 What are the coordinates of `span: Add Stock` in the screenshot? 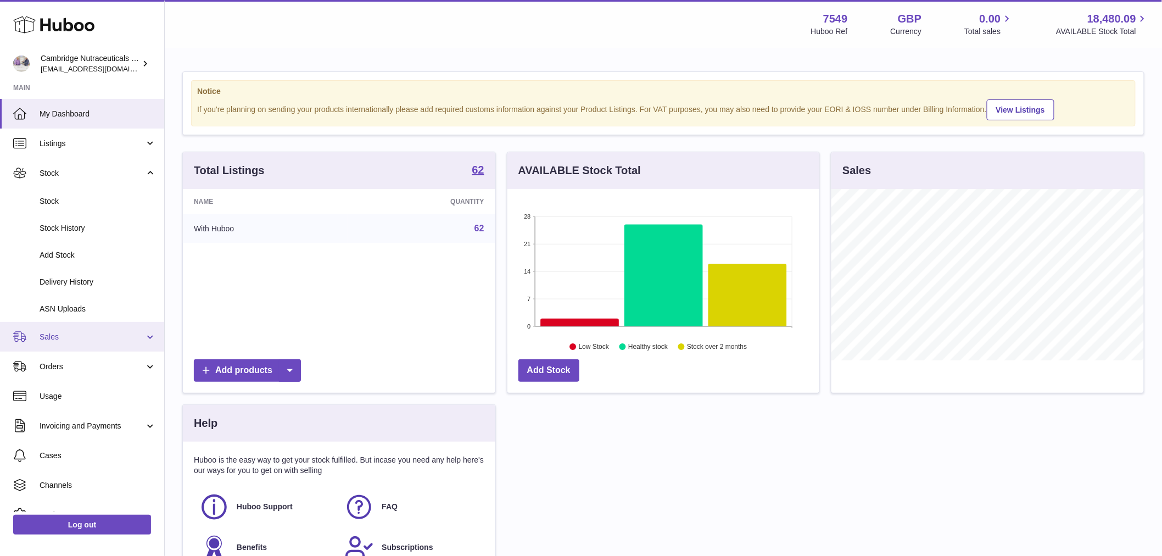 It's located at (98, 255).